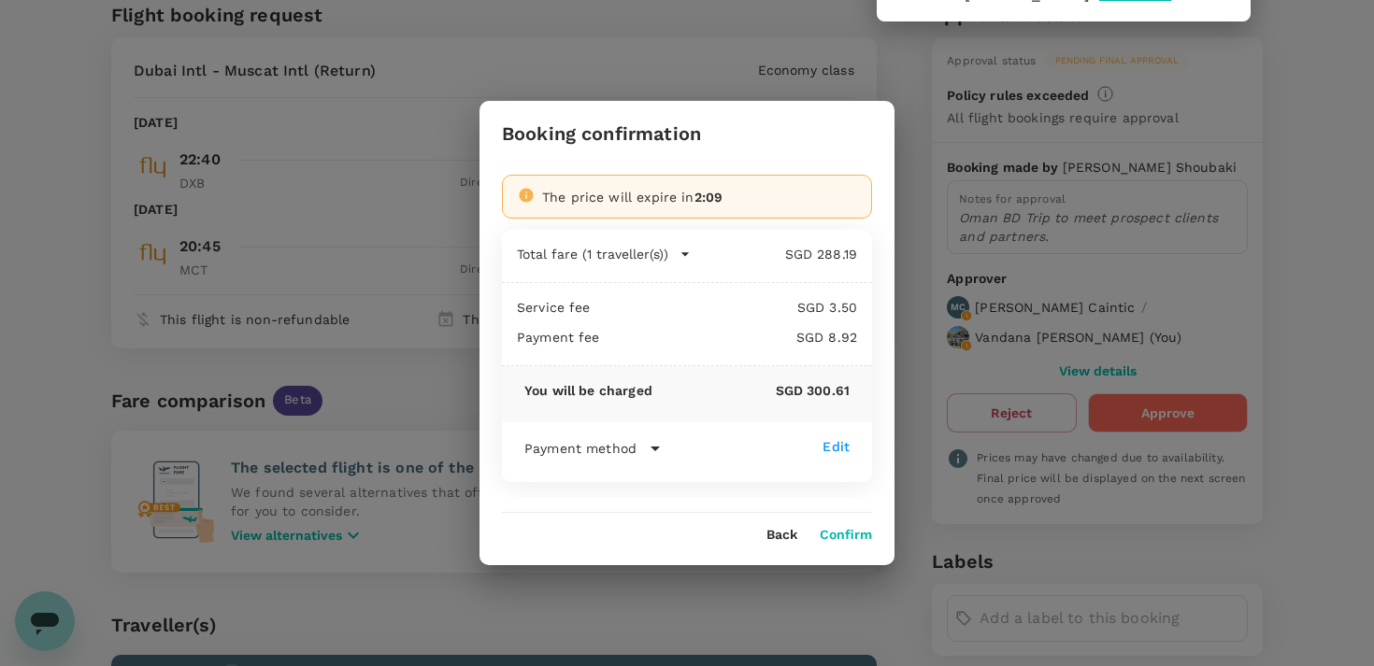 Image resolution: width=1374 pixels, height=666 pixels. Describe the element at coordinates (699, 197) in the screenshot. I see `div: The price will expire in` at that location.